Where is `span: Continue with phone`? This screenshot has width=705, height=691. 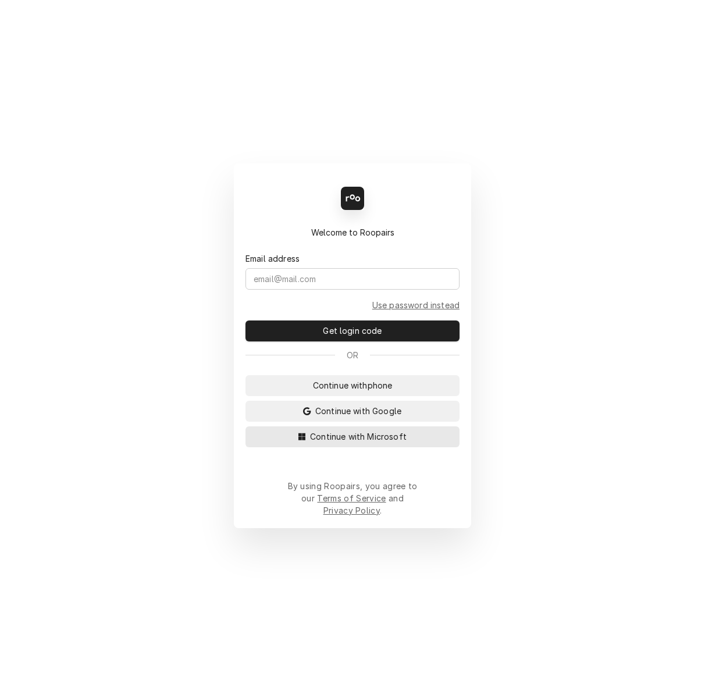
span: Continue with phone is located at coordinates (353, 385).